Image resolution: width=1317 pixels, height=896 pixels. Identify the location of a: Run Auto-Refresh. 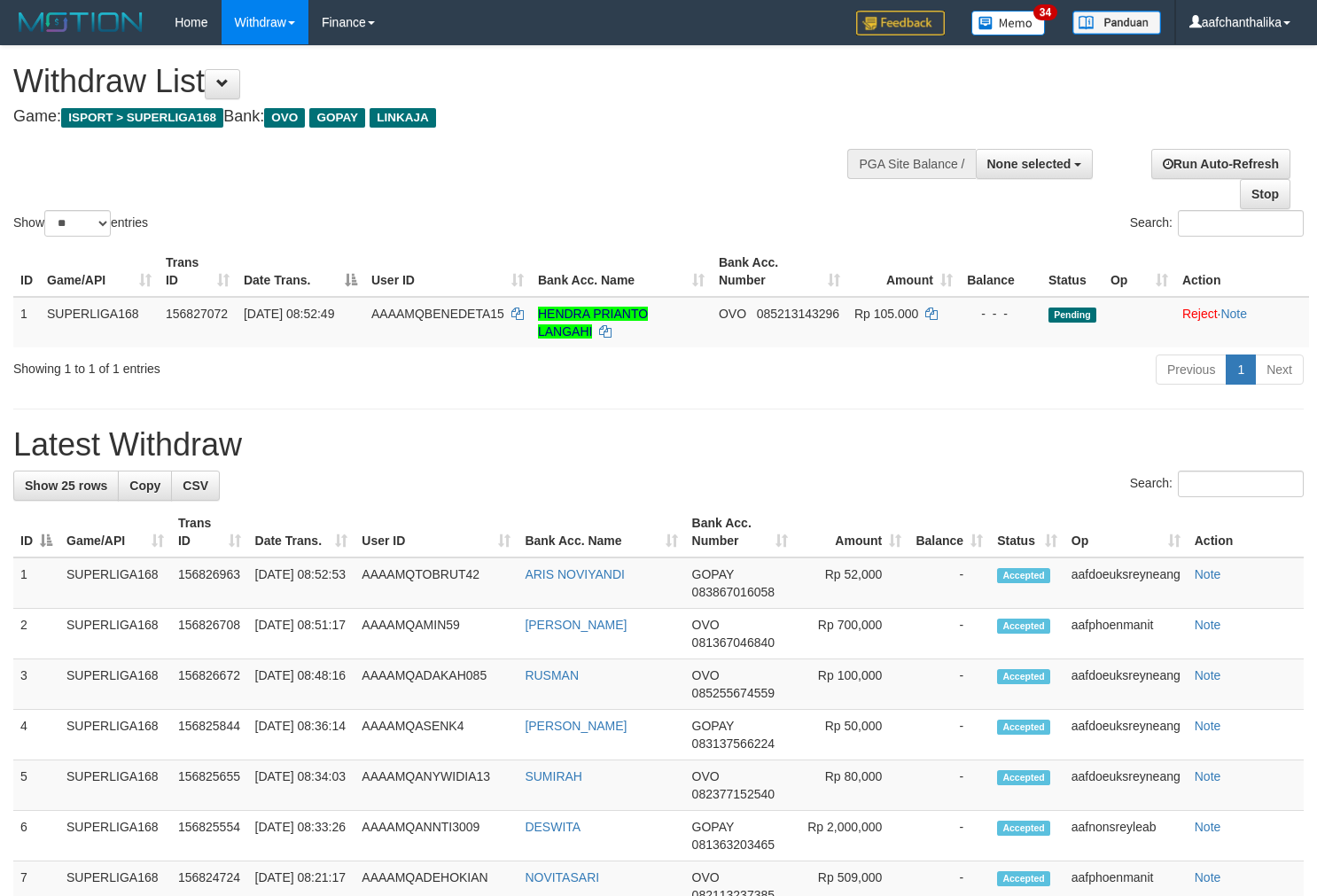
(1221, 164).